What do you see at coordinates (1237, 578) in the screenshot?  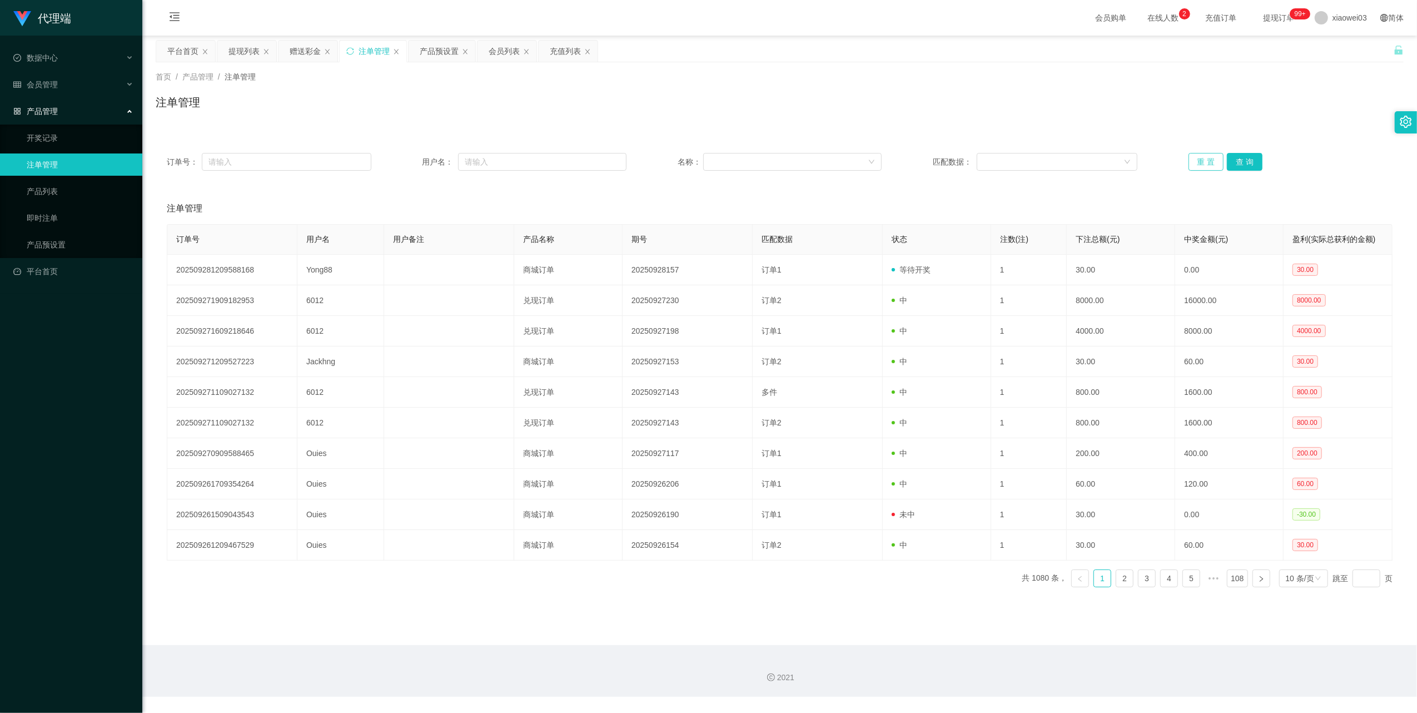 I see `li: 108` at bounding box center [1237, 578].